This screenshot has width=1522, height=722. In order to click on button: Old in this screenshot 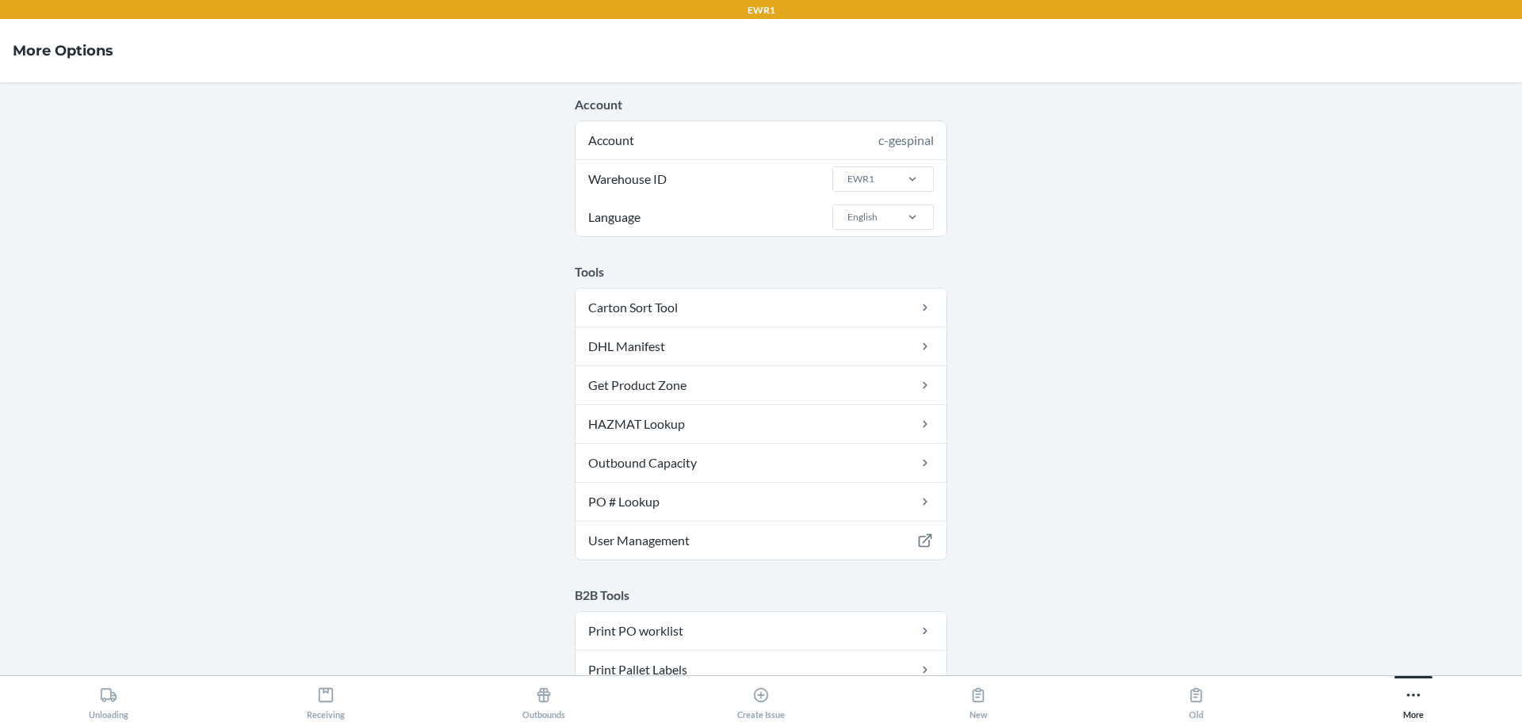, I will do `click(1196, 698)`.